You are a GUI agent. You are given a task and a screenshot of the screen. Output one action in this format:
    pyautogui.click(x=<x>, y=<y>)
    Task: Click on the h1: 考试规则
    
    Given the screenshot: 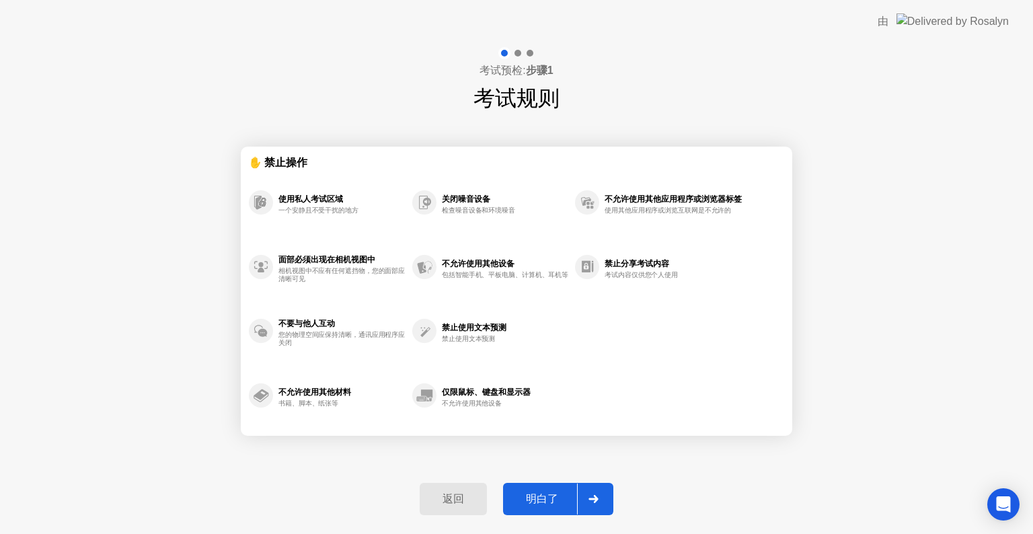 What is the action you would take?
    pyautogui.click(x=517, y=98)
    